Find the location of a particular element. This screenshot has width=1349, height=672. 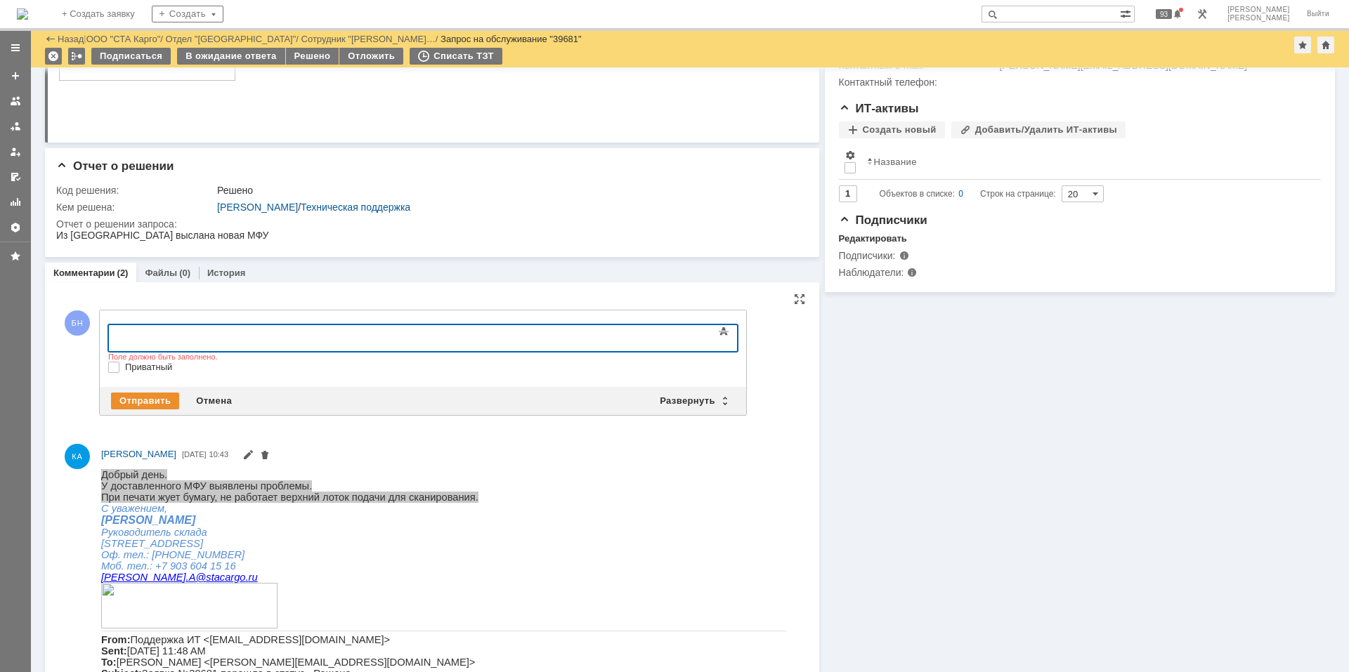

div: Код решения: is located at coordinates (135, 190).